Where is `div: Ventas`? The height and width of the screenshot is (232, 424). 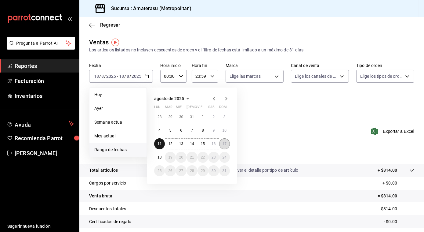
div: Ventas is located at coordinates (99, 42).